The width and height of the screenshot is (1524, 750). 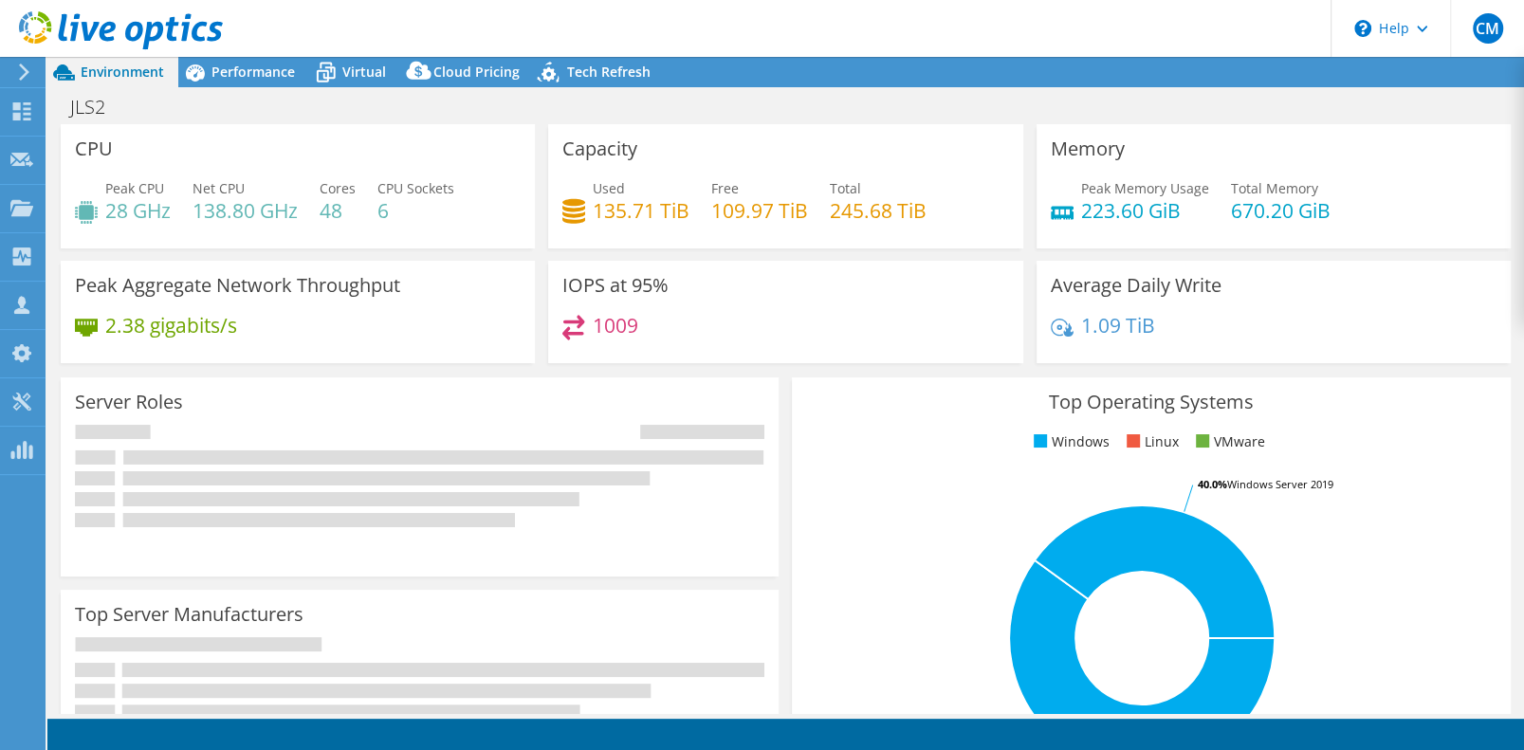 I want to click on svg: \n, so click(x=1363, y=28).